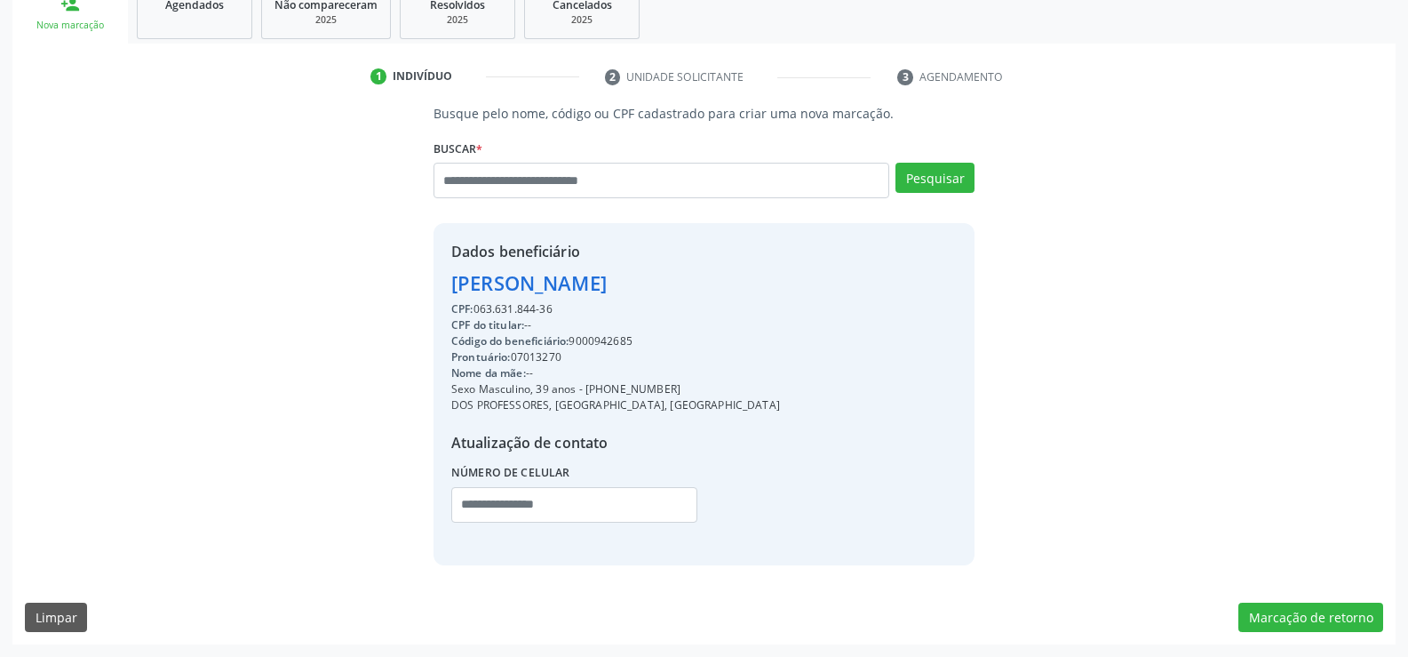 This screenshot has height=657, width=1408. I want to click on div: 9000942685, so click(616, 341).